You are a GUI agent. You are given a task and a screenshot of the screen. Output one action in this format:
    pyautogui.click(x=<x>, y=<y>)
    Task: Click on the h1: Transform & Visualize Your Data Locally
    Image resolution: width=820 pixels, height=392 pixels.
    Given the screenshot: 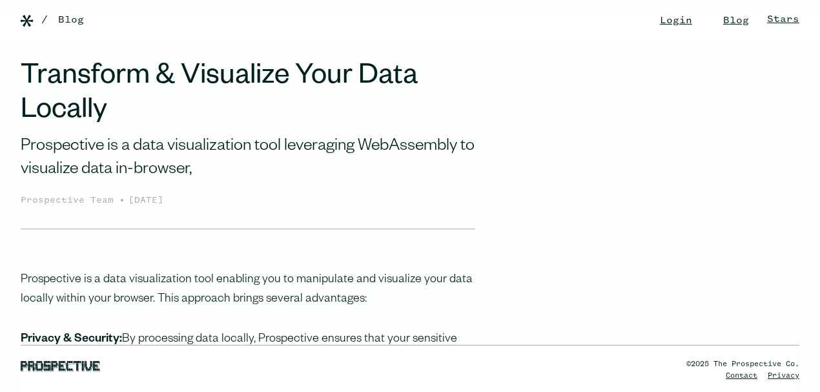 What is the action you would take?
    pyautogui.click(x=248, y=96)
    